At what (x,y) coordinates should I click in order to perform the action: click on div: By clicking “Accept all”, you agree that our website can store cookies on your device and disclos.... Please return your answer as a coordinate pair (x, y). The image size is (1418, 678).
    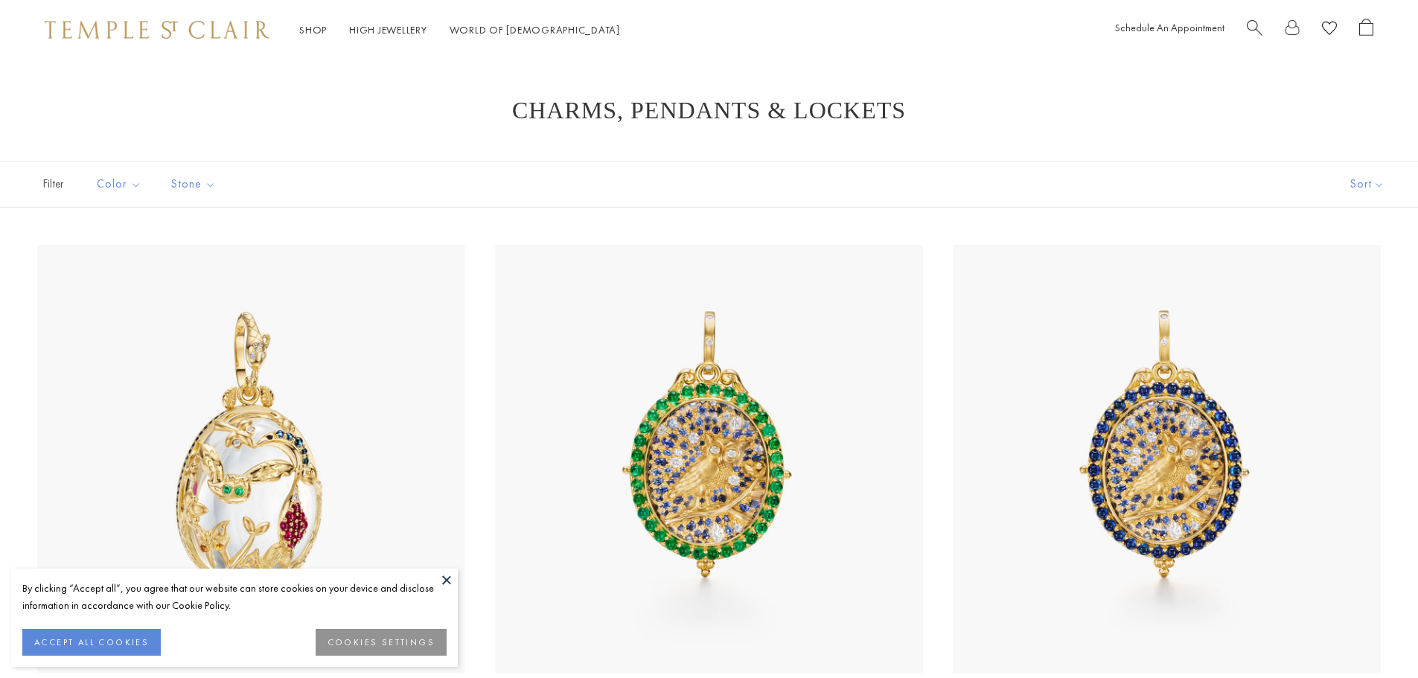
    Looking at the image, I should click on (234, 597).